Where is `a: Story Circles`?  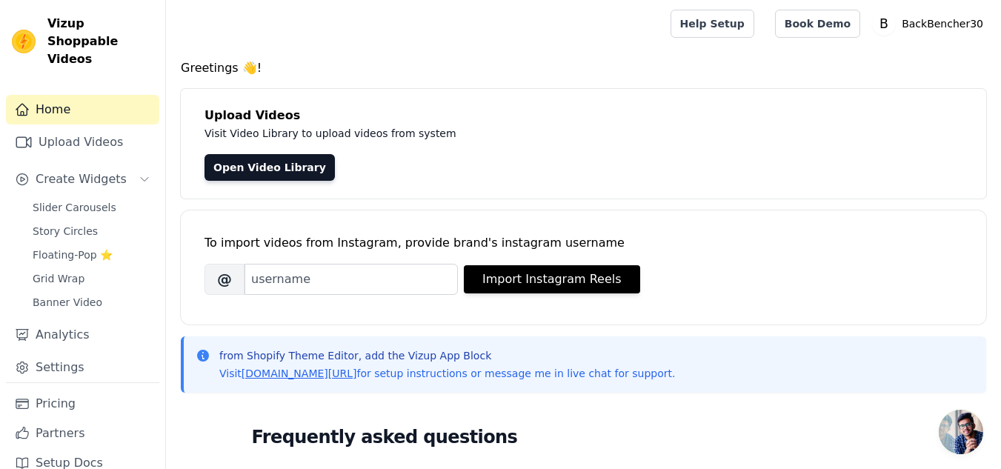
a: Story Circles is located at coordinates (91, 231).